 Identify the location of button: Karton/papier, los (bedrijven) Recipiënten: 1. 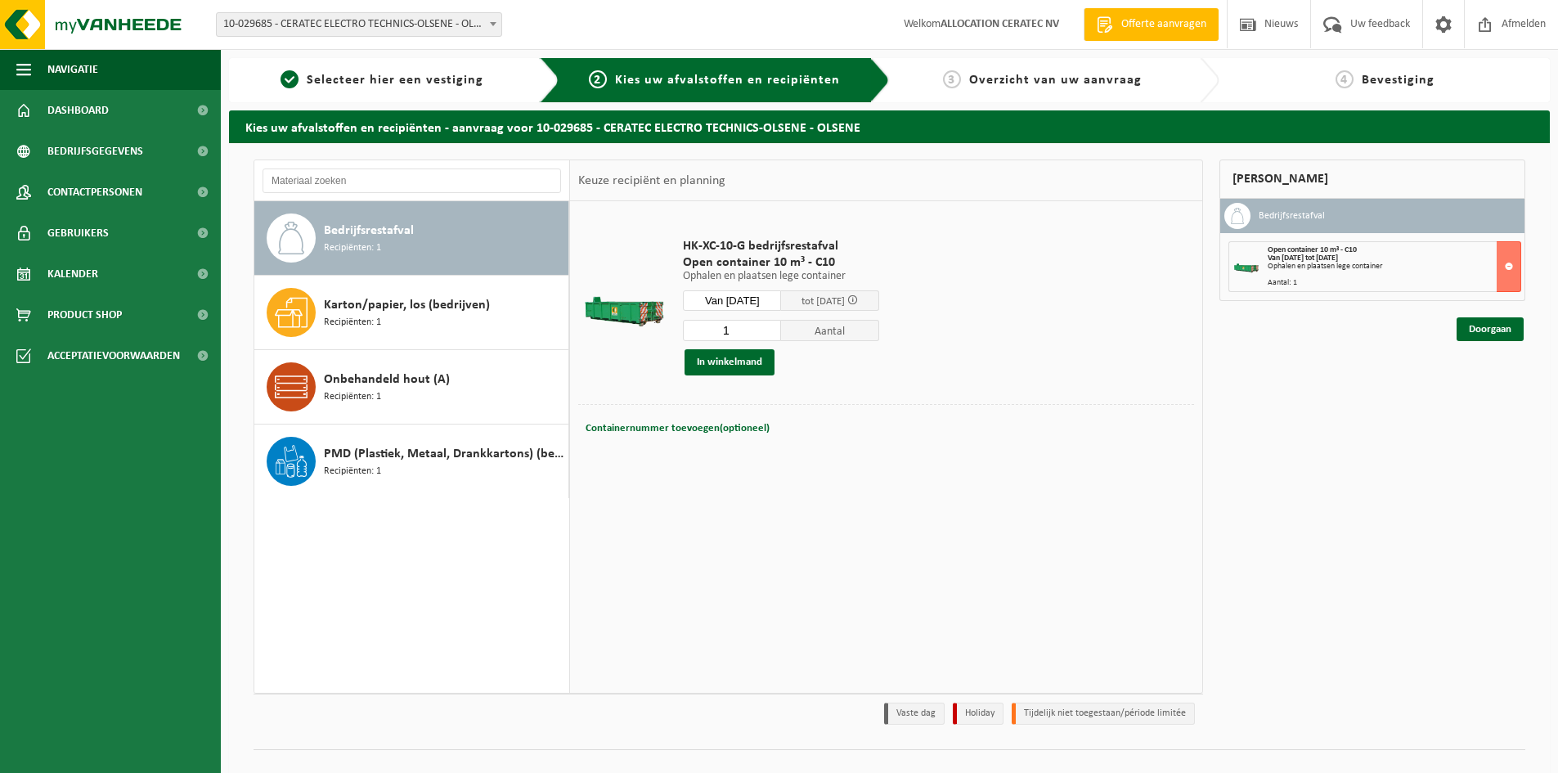
(412, 313).